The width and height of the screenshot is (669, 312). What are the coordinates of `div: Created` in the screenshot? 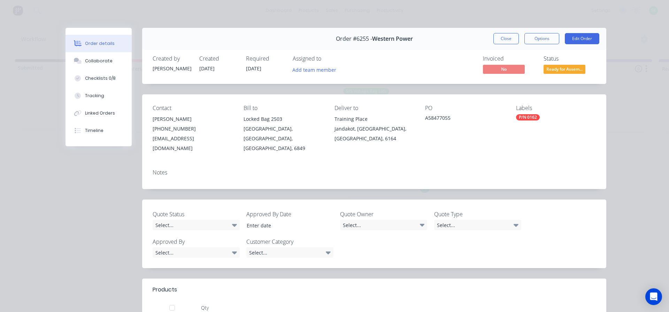 It's located at (219, 59).